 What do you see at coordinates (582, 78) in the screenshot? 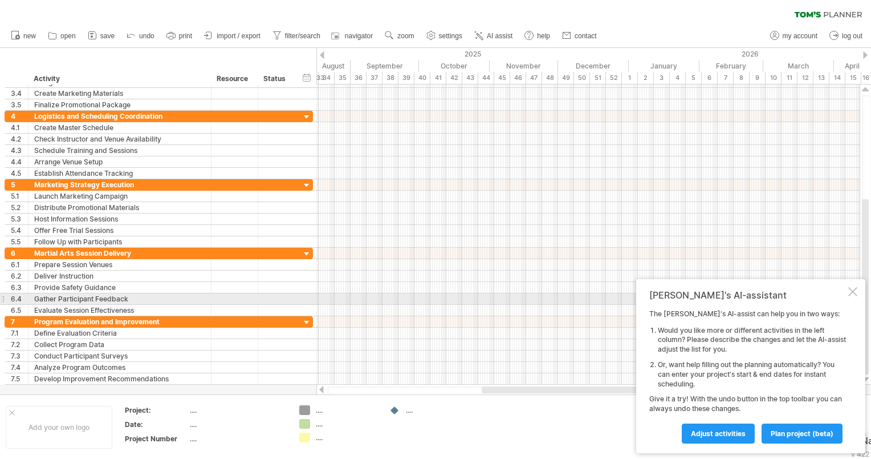
I see `div: 50` at bounding box center [582, 78].